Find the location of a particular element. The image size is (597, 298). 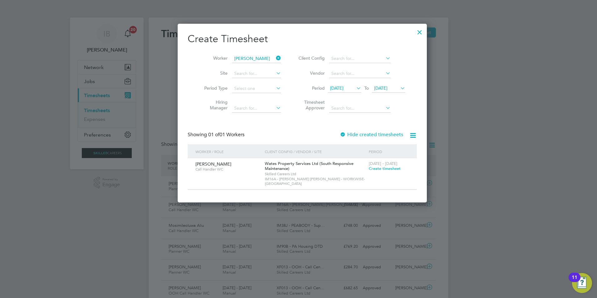

label: Site is located at coordinates (213, 73).